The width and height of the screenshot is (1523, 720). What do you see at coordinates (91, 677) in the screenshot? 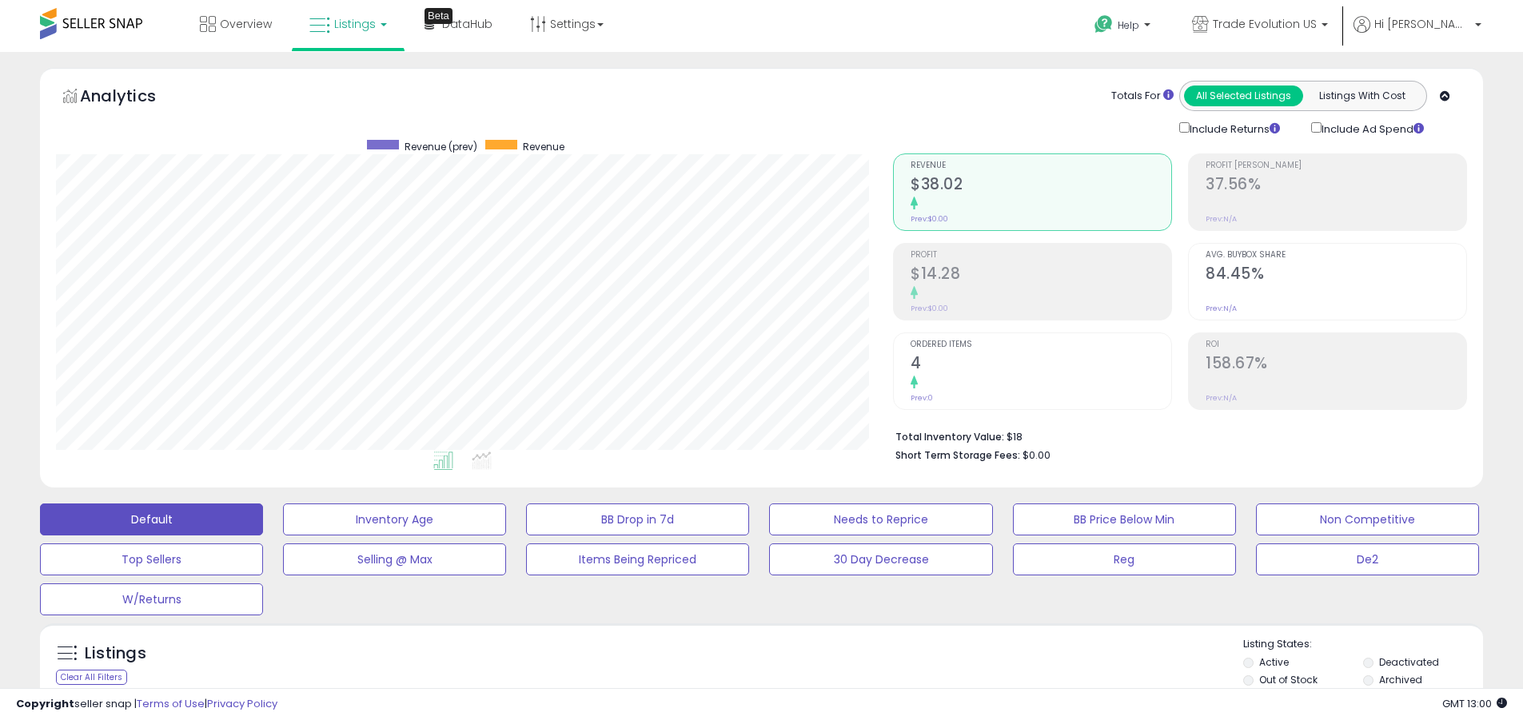
I see `div: Clear All Filters` at bounding box center [91, 677].